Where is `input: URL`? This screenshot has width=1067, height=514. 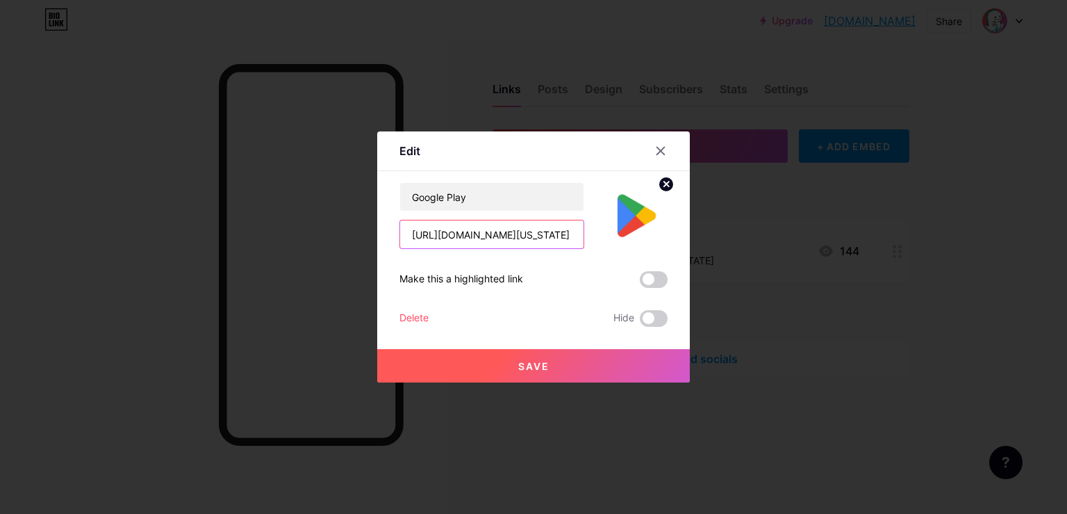 input: URL is located at coordinates (492, 234).